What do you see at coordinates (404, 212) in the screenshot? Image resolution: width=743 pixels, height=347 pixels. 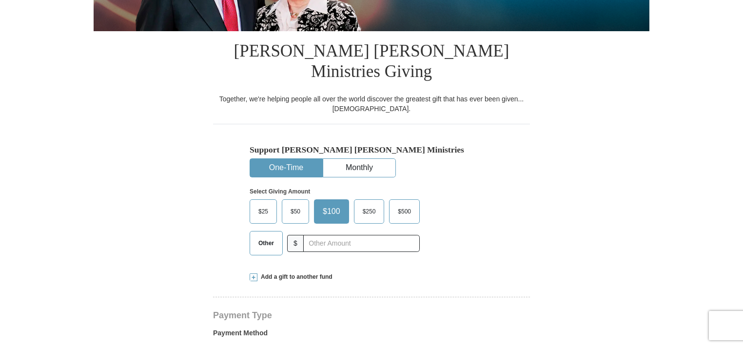 I see `span: $500` at bounding box center [404, 212].